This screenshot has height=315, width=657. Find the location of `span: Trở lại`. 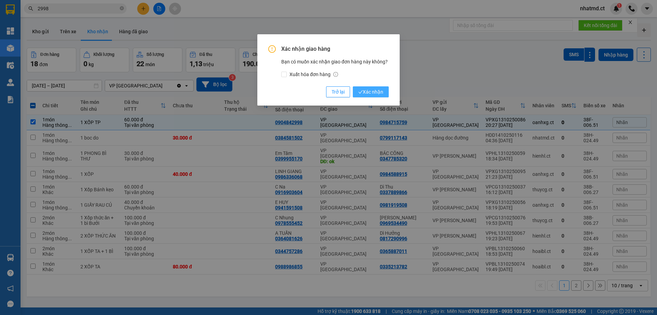

span: Trở lại is located at coordinates (338, 92).